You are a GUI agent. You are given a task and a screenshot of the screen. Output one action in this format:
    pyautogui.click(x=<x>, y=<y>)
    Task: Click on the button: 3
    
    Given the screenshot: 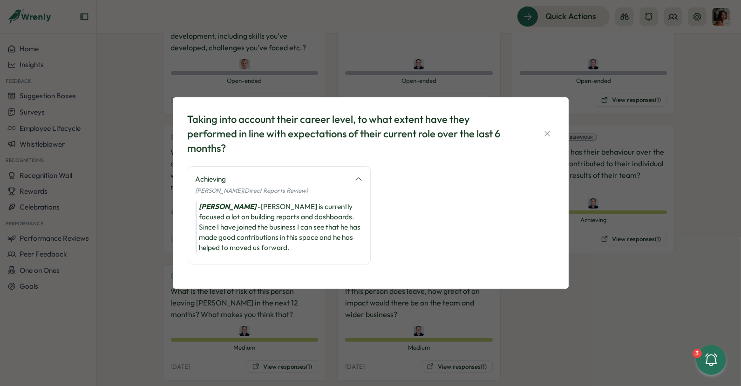 What is the action you would take?
    pyautogui.click(x=712, y=360)
    